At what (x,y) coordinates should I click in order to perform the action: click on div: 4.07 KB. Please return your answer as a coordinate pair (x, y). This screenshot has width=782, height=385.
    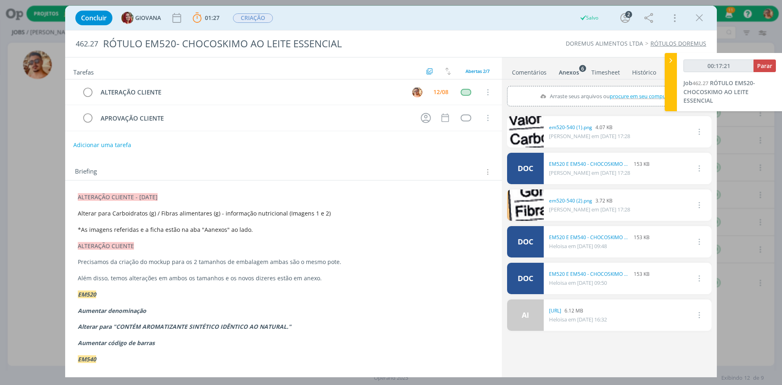
    Looking at the image, I should click on (589, 127).